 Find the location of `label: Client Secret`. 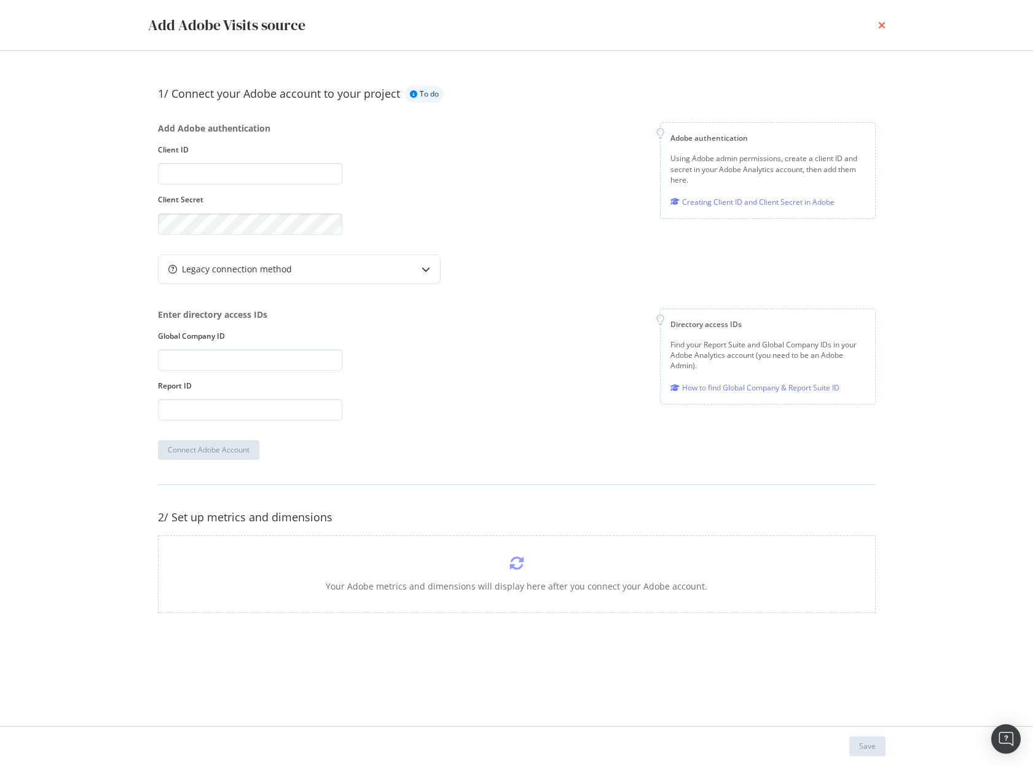

label: Client Secret is located at coordinates (250, 199).